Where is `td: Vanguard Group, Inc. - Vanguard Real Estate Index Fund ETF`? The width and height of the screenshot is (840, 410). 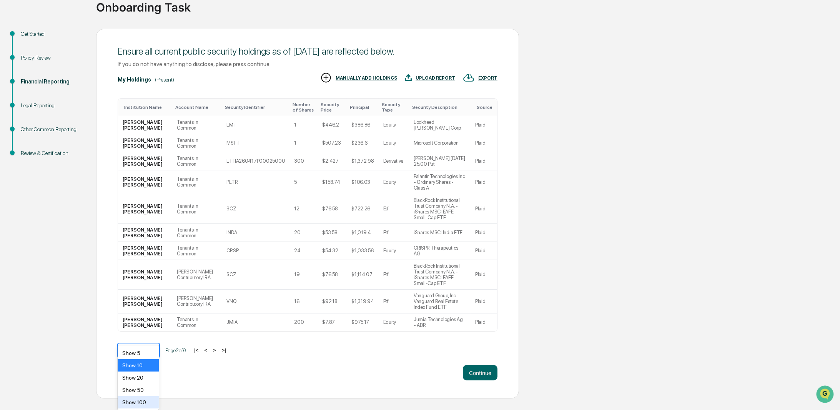
td: Vanguard Group, Inc. - Vanguard Real Estate Index Fund ETF is located at coordinates (440, 301).